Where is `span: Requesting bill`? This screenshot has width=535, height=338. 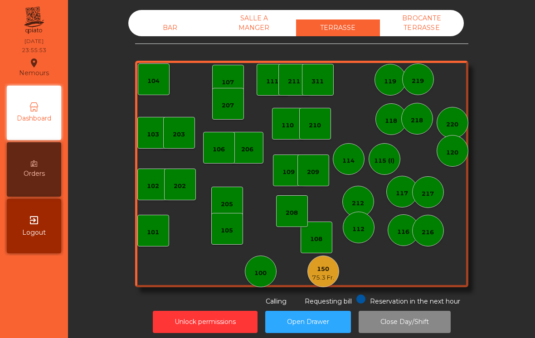
span: Requesting bill is located at coordinates (328, 302).